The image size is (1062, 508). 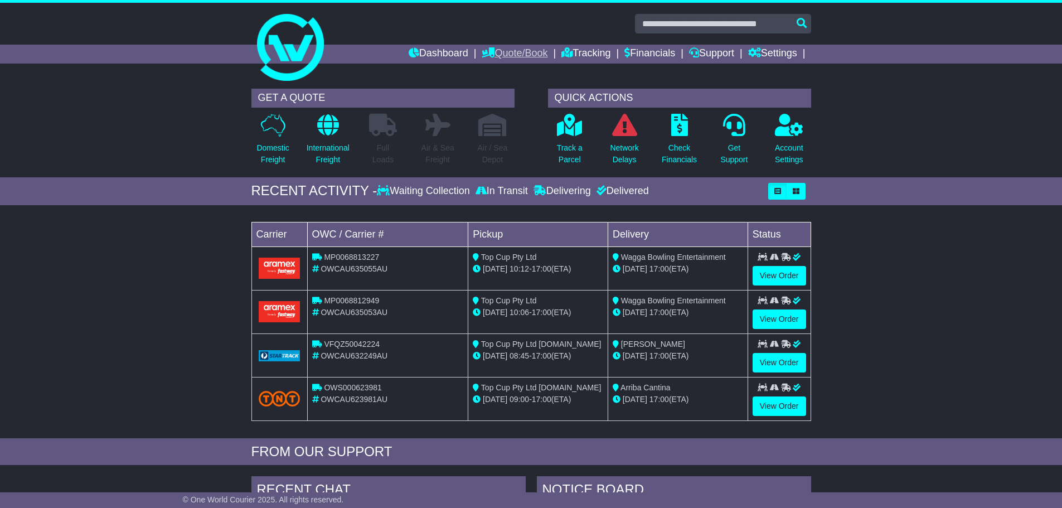 What do you see at coordinates (353, 387) in the screenshot?
I see `span: OWS000623981` at bounding box center [353, 387].